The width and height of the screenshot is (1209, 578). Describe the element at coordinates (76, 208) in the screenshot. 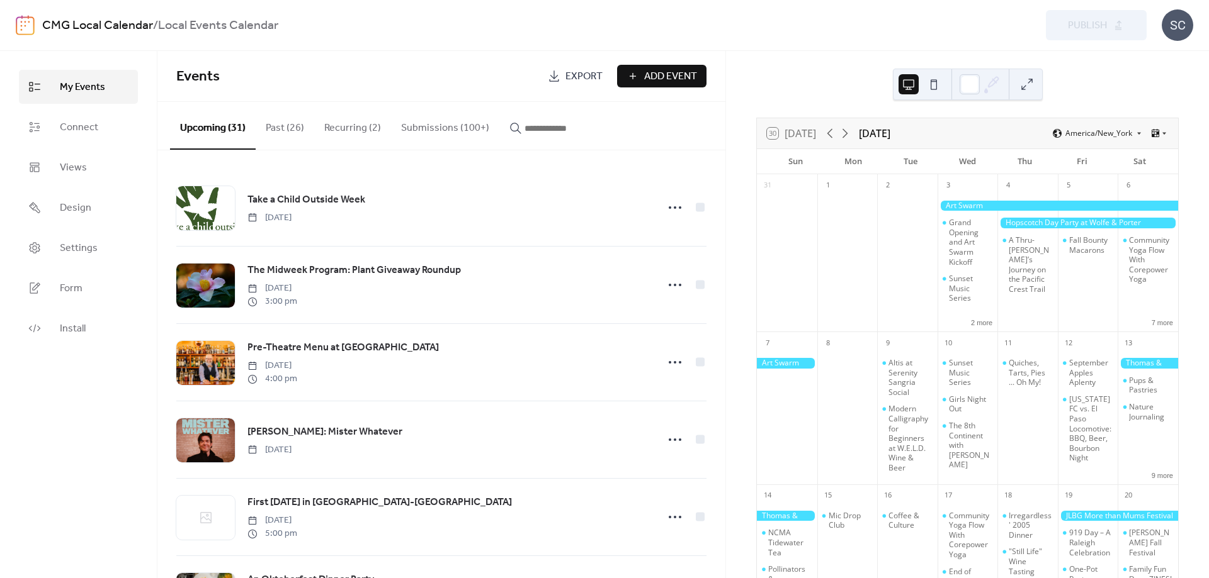

I see `span: Design` at that location.